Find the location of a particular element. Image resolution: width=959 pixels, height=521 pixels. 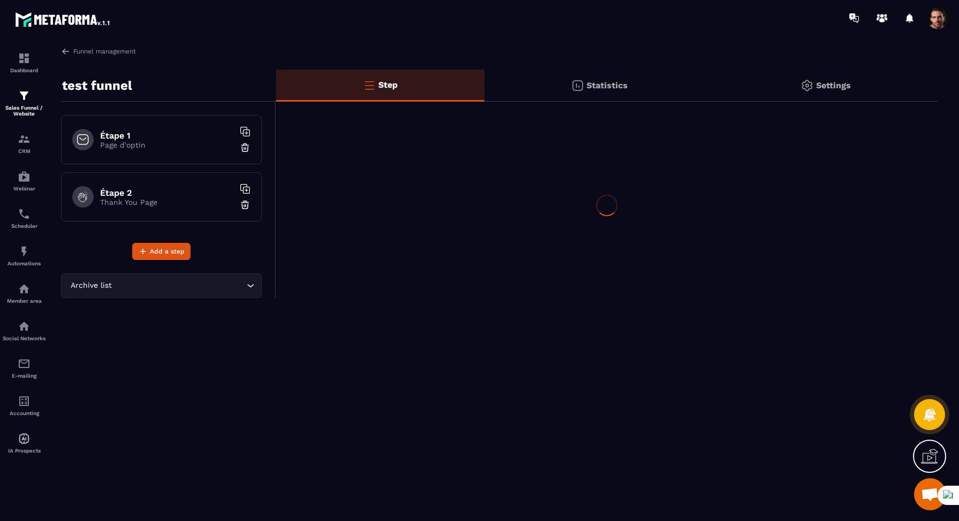

p: Step is located at coordinates (388, 85).